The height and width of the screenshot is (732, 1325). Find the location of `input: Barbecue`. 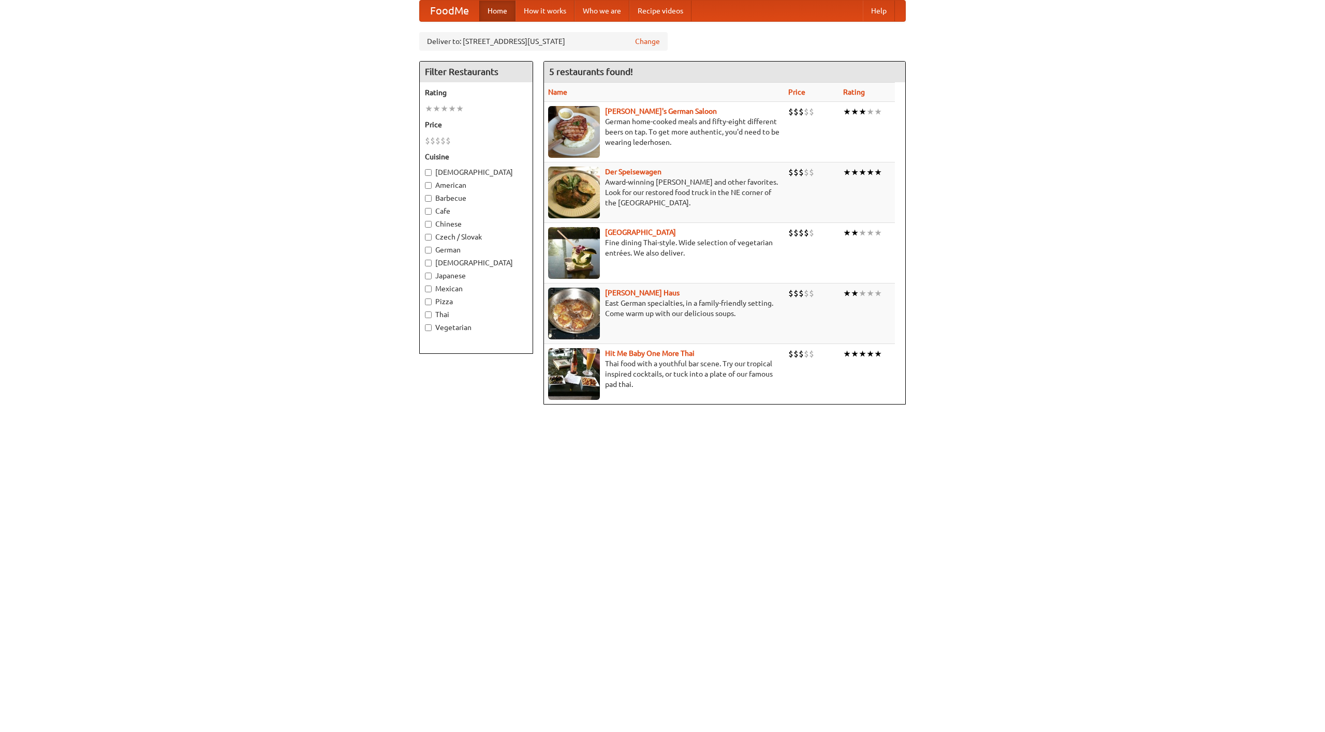

input: Barbecue is located at coordinates (428, 198).